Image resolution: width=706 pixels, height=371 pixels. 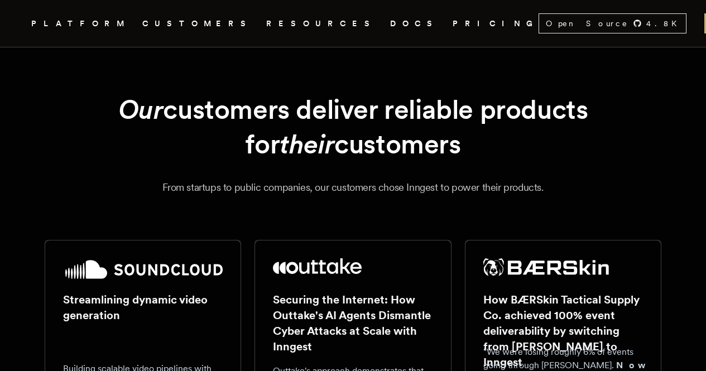 I want to click on em: Our, so click(x=141, y=109).